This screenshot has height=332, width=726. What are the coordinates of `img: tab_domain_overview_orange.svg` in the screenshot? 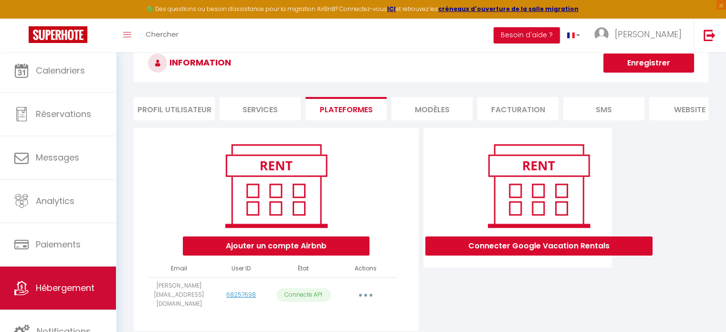 It's located at (42, 59).